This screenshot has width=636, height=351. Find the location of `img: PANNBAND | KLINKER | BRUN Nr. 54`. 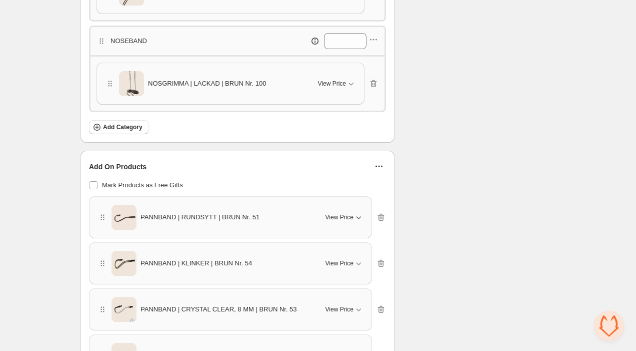

img: PANNBAND | KLINKER | BRUN Nr. 54 is located at coordinates (124, 263).